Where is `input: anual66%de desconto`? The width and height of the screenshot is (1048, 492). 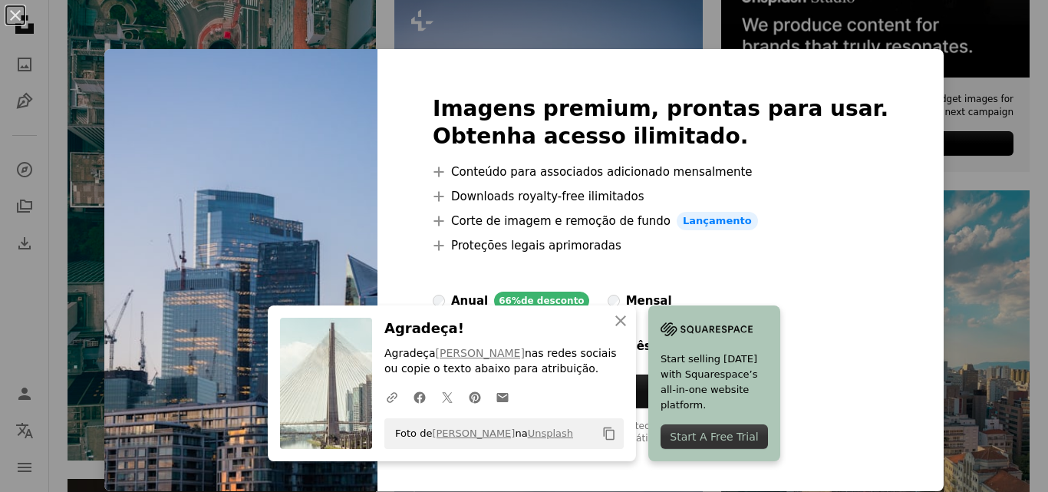 input: anual66%de desconto is located at coordinates (439, 301).